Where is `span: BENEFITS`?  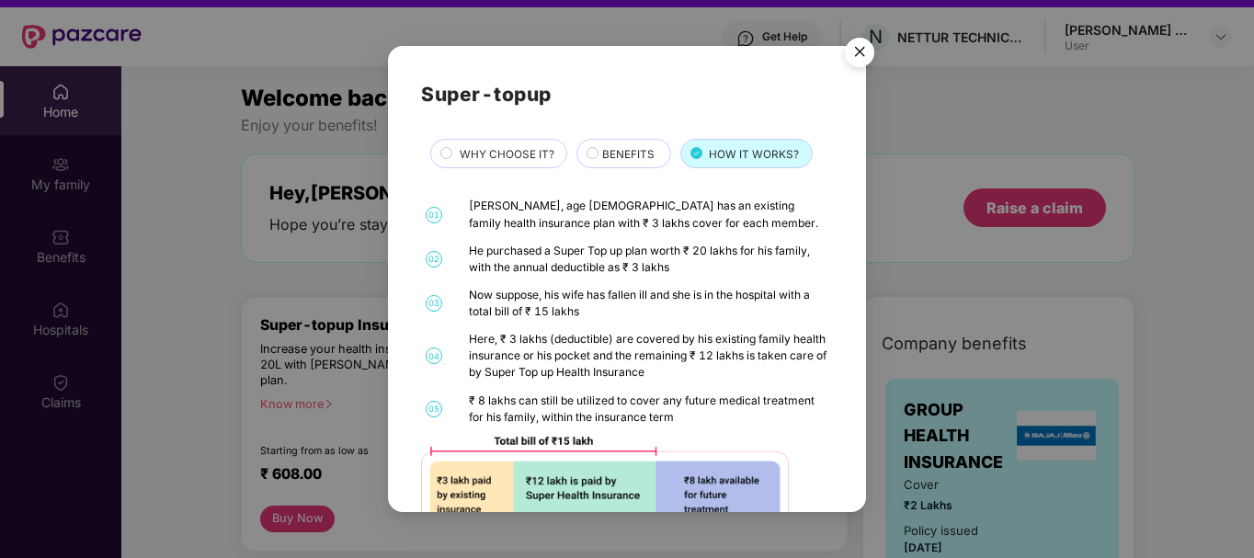
span: BENEFITS is located at coordinates (628, 154).